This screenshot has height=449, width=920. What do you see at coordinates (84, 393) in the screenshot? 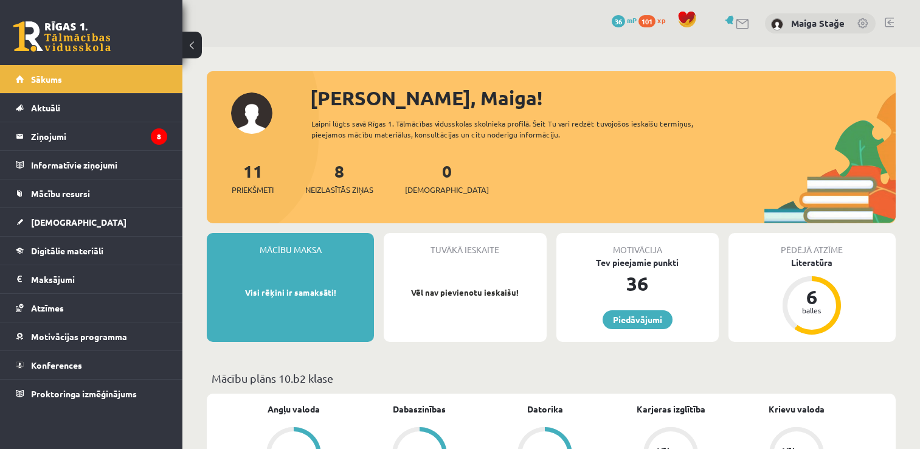
I see `span: Proktoringa izmēģinājums` at bounding box center [84, 393].